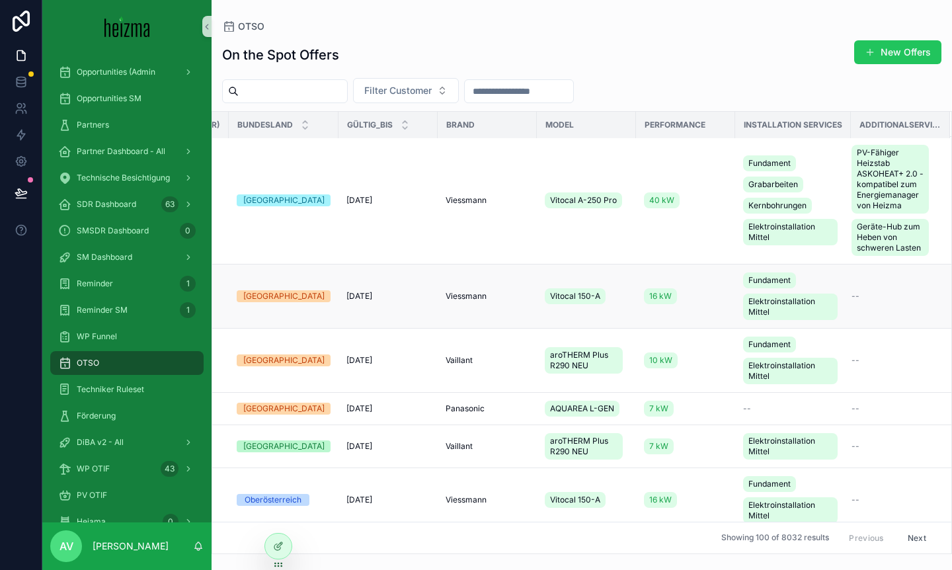 The height and width of the screenshot is (570, 952). I want to click on a: Opportunities SM, so click(127, 98).